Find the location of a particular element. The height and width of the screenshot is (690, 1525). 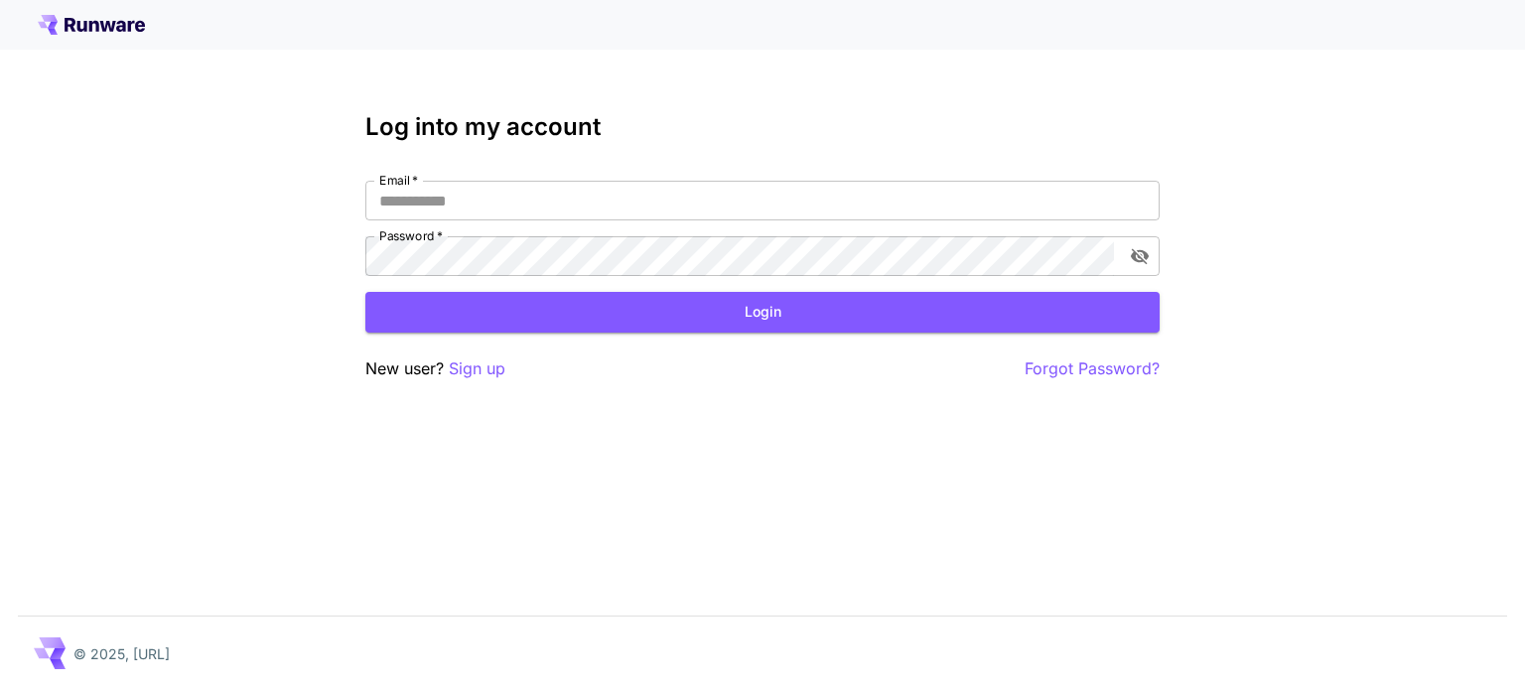

button: Login is located at coordinates (763, 312).